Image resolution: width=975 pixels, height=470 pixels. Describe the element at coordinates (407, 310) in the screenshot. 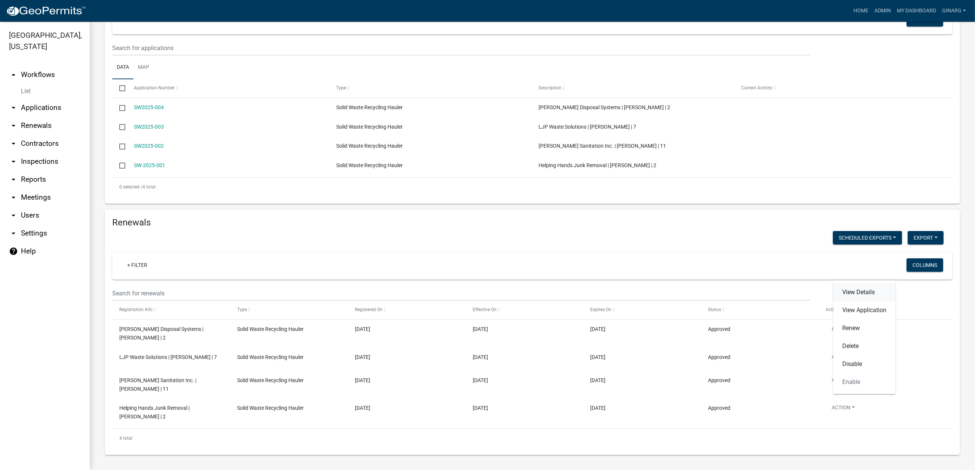

I see `datatable-header-cell: Registered On` at that location.